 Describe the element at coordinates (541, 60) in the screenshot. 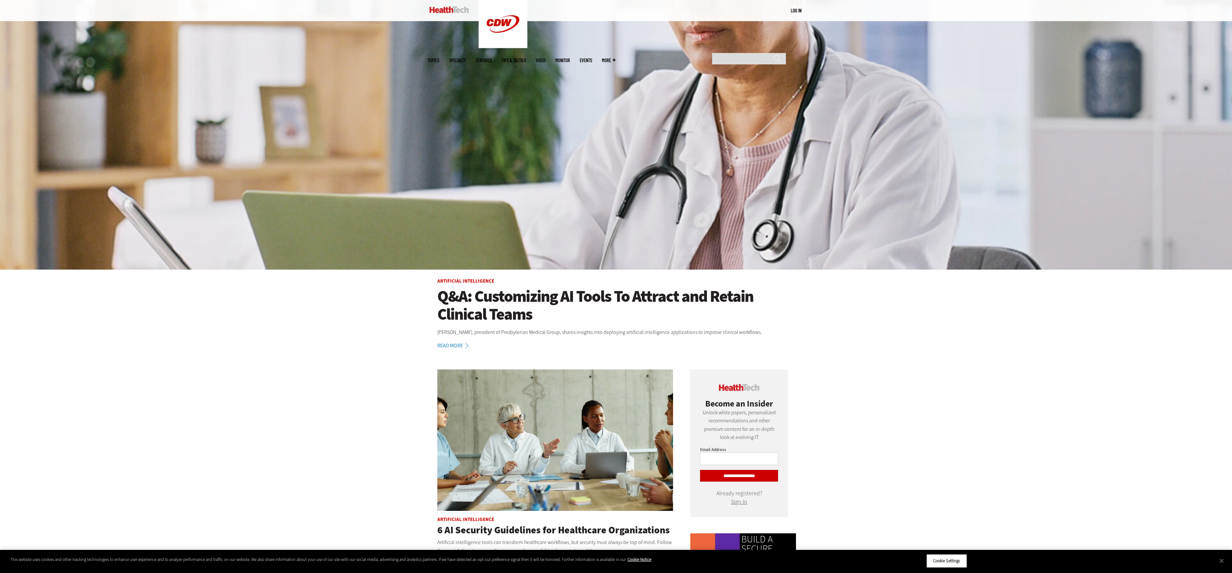

I see `a: Video` at that location.